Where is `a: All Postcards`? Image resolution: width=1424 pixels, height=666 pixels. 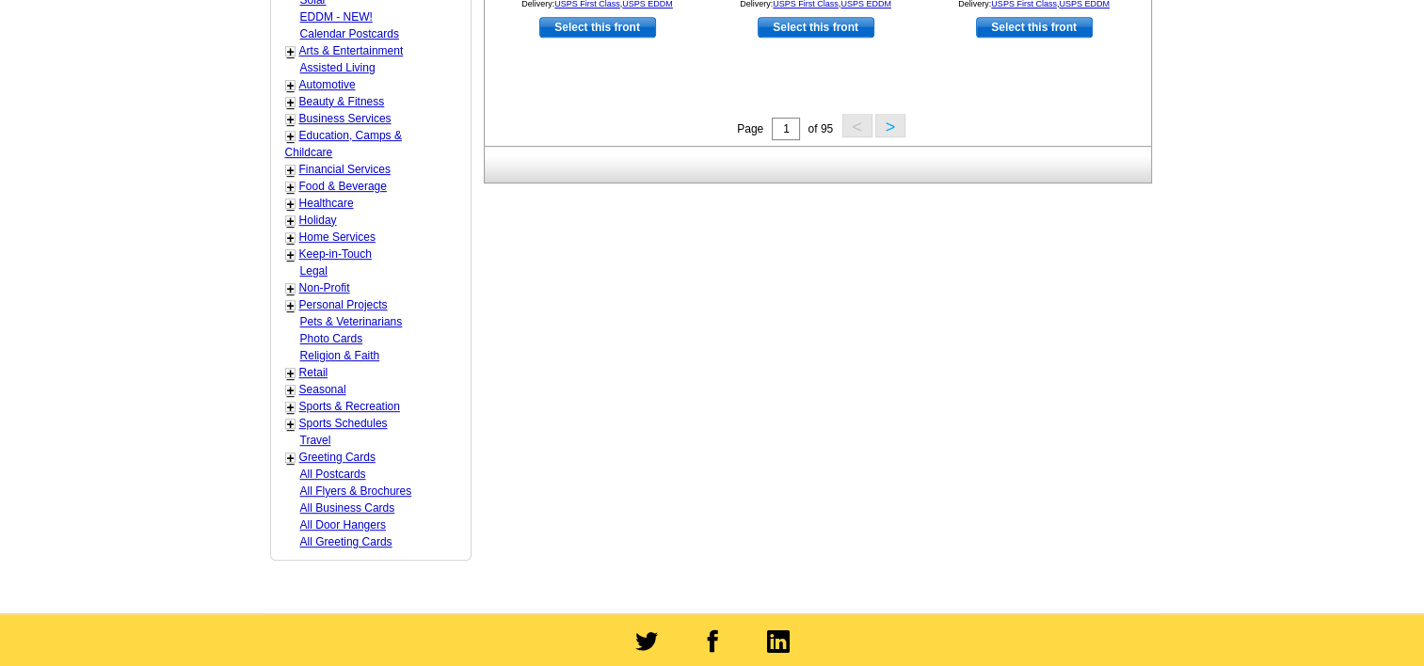 a: All Postcards is located at coordinates (333, 474).